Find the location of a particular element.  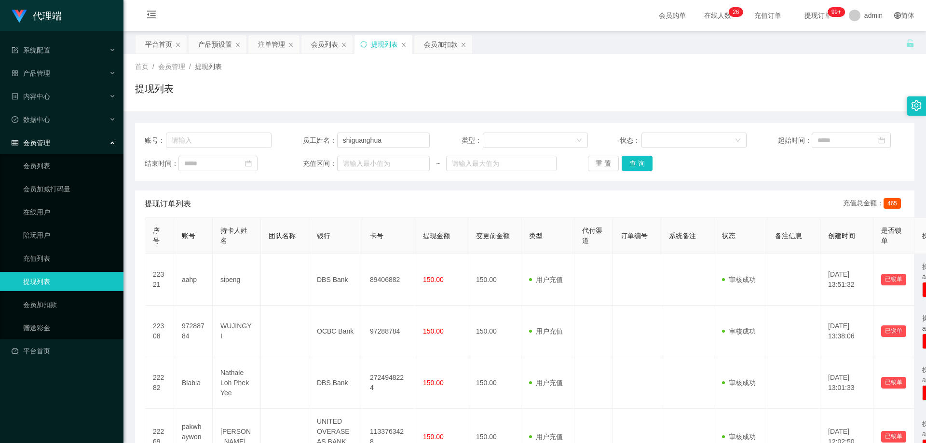

img: logo.9652507e.png is located at coordinates (19, 16).